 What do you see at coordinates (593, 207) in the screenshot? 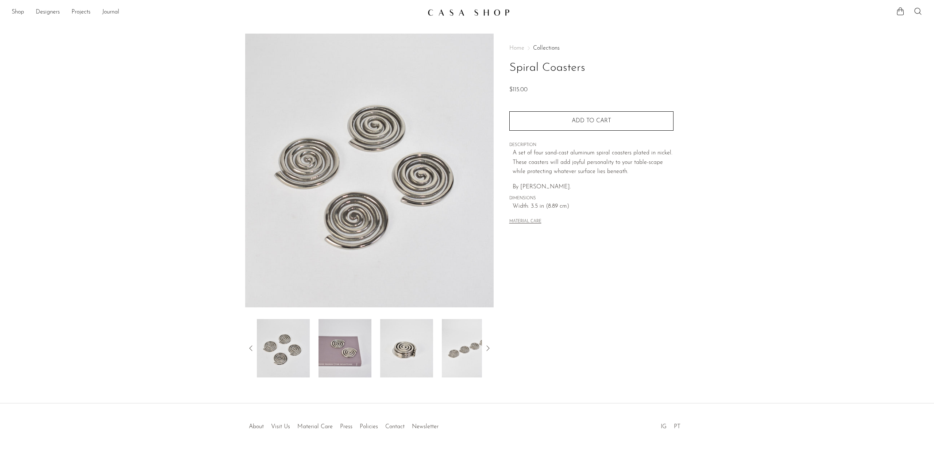
I see `span: Width: 3.5 in (8.89 cm)` at bounding box center [593, 207].